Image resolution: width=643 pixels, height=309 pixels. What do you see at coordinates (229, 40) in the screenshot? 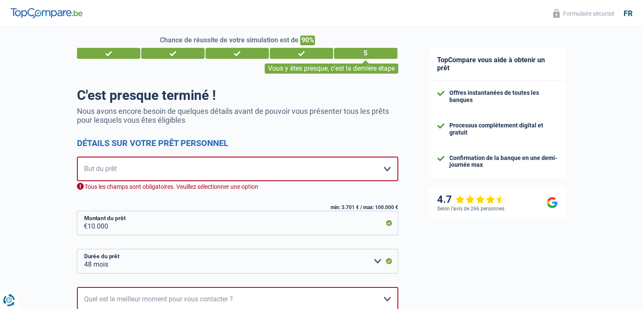
I see `span: Chance de réussite de votre simulation est de` at bounding box center [229, 40].